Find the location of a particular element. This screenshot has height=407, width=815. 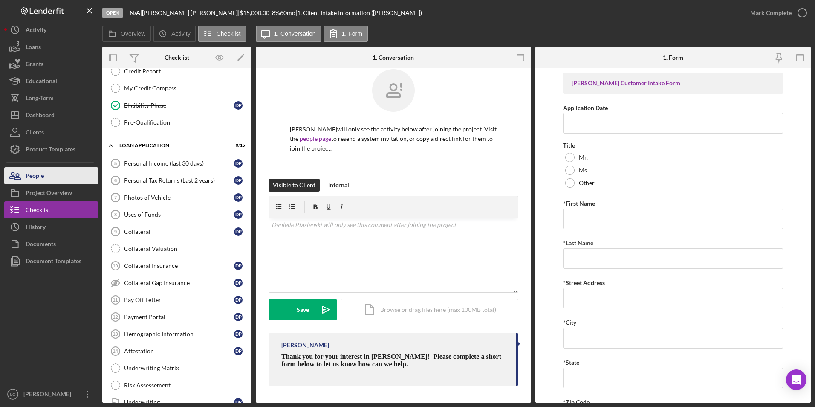

div: My Credit Compass is located at coordinates (185, 88).